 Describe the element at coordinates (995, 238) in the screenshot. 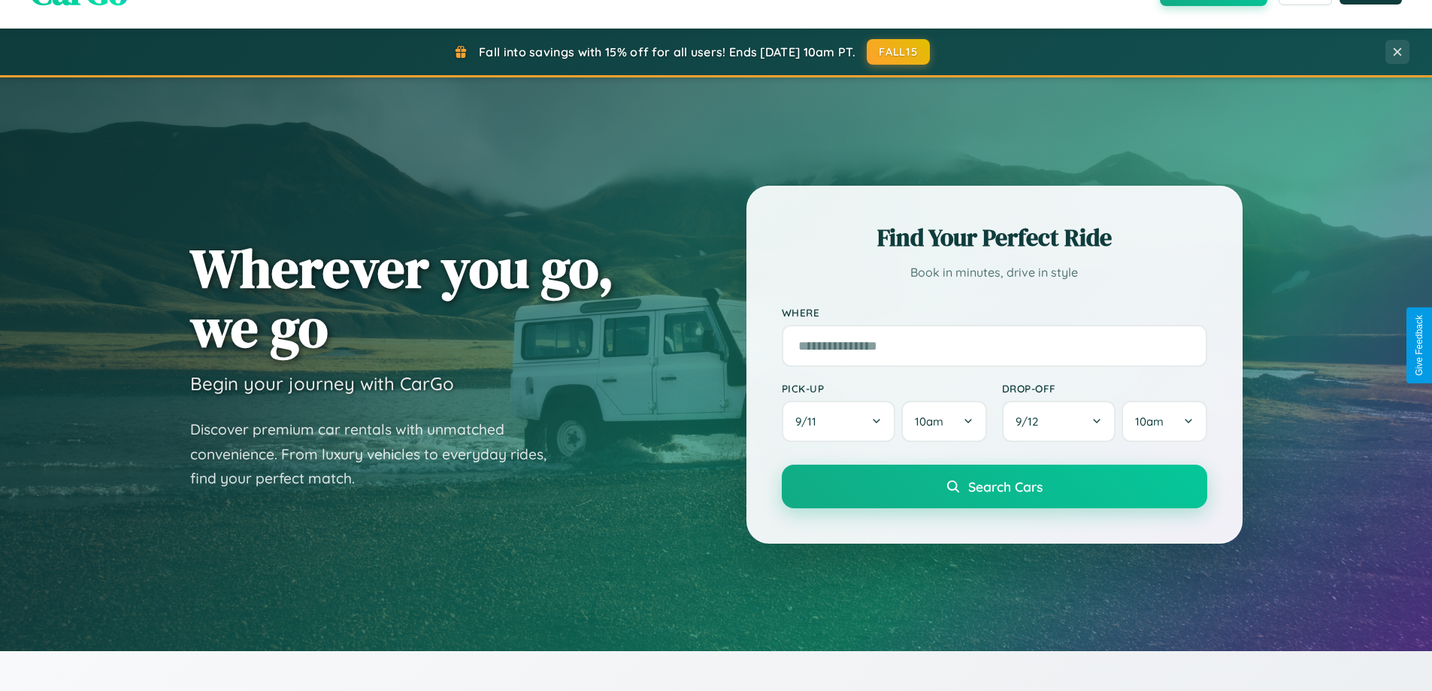

I see `h2: Find Your Perfect Ride` at that location.